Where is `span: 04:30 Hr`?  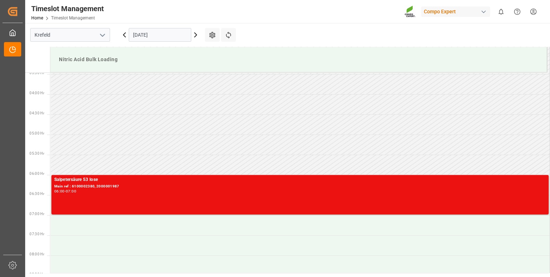 span: 04:30 Hr is located at coordinates (37, 113).